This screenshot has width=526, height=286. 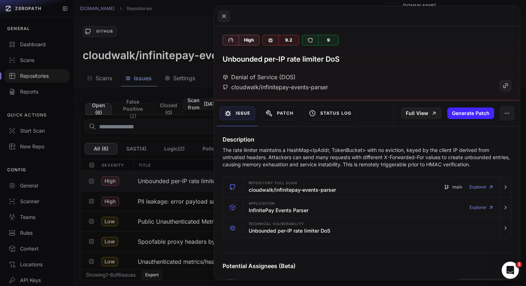 What do you see at coordinates (262, 203) in the screenshot?
I see `span: Application` at bounding box center [262, 203].